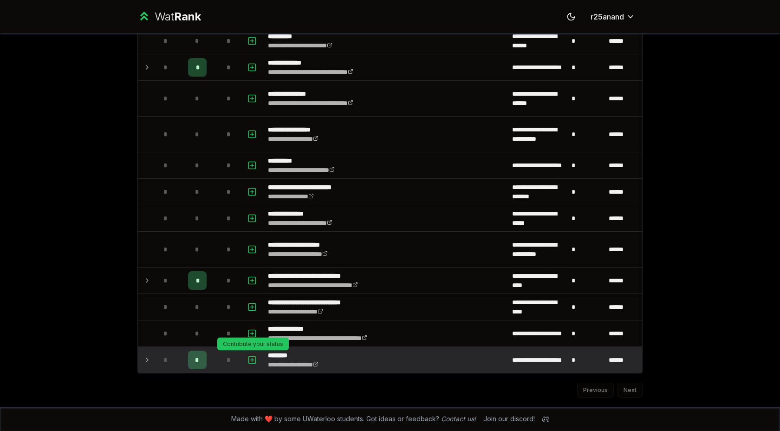 The height and width of the screenshot is (431, 780). I want to click on div: Wat, so click(178, 17).